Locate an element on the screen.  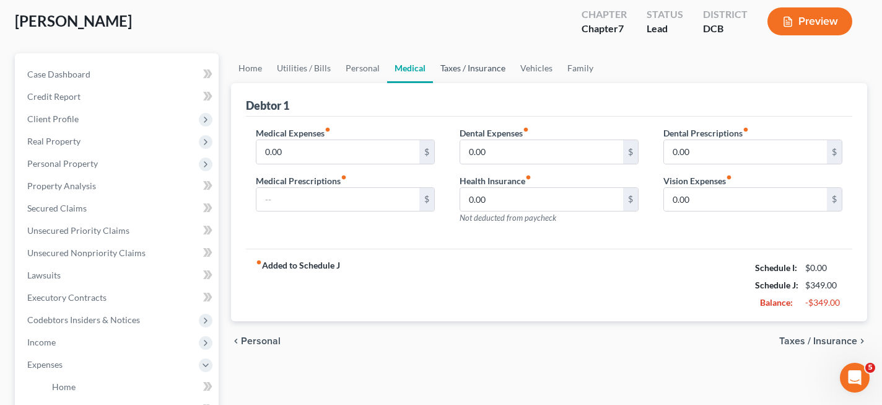
button: chevron_left Personal is located at coordinates (256, 341).